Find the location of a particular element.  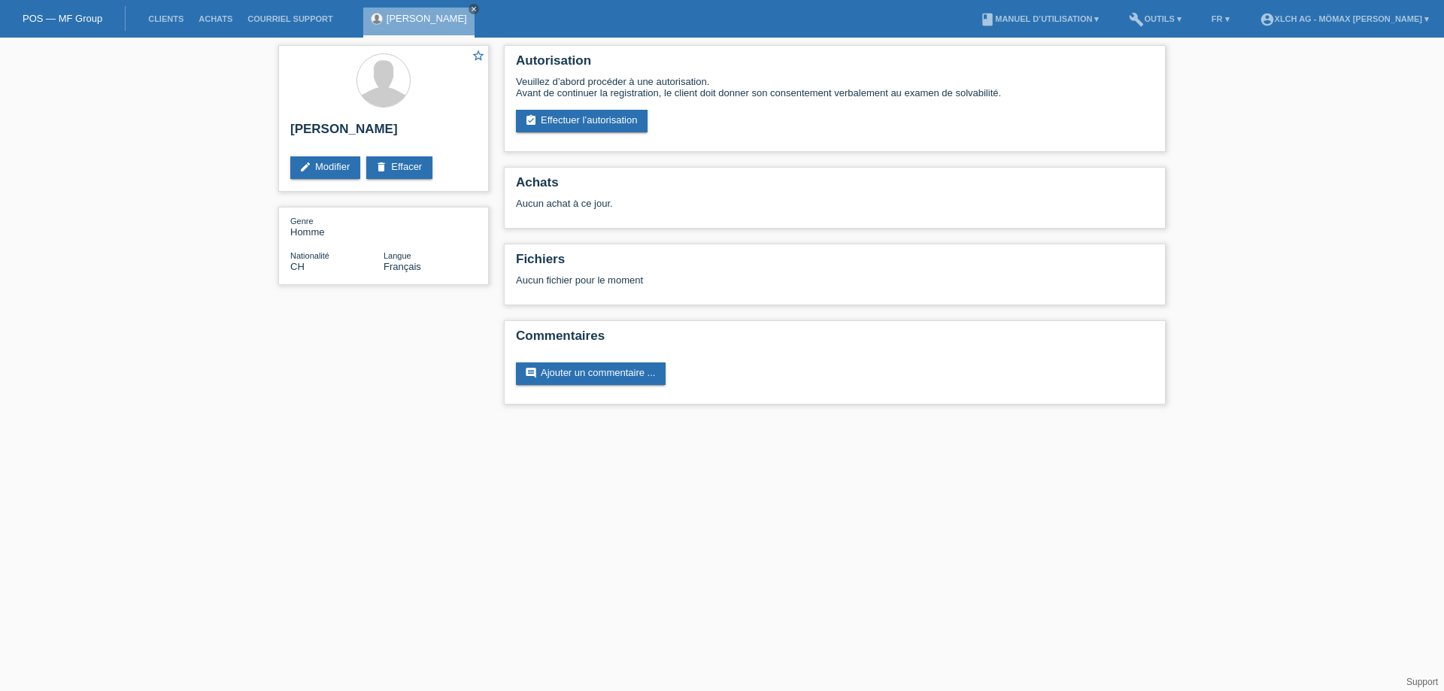

a: editModifier is located at coordinates (325, 168).